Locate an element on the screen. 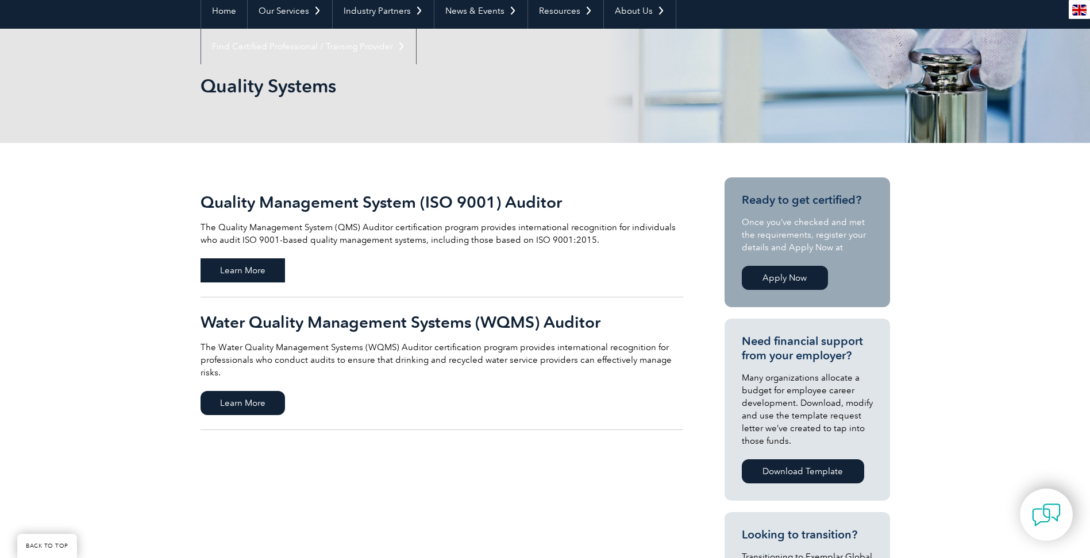  a: Water Quality Management Systems (WQMS) Auditor The Water Quality Management Systems (WQMS) Audit... is located at coordinates (442, 364).